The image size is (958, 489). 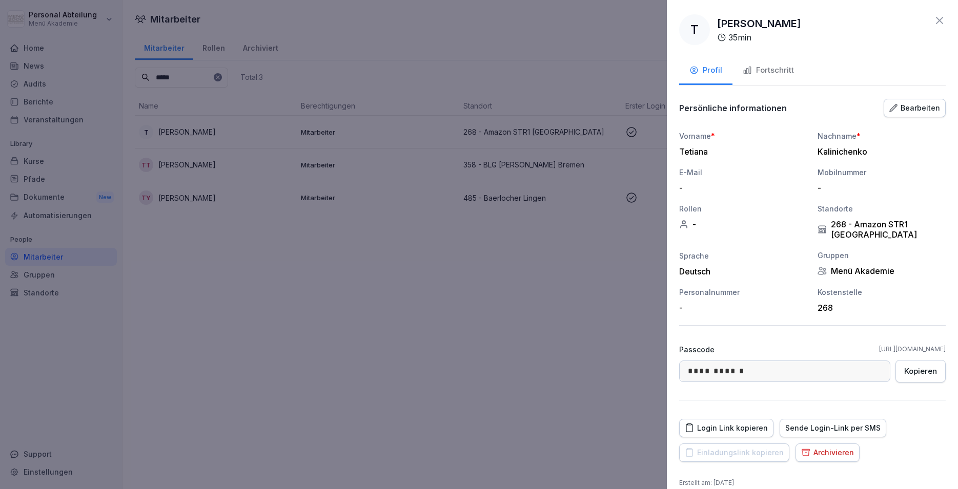 What do you see at coordinates (743, 209) in the screenshot?
I see `div: Rollen` at bounding box center [743, 209].